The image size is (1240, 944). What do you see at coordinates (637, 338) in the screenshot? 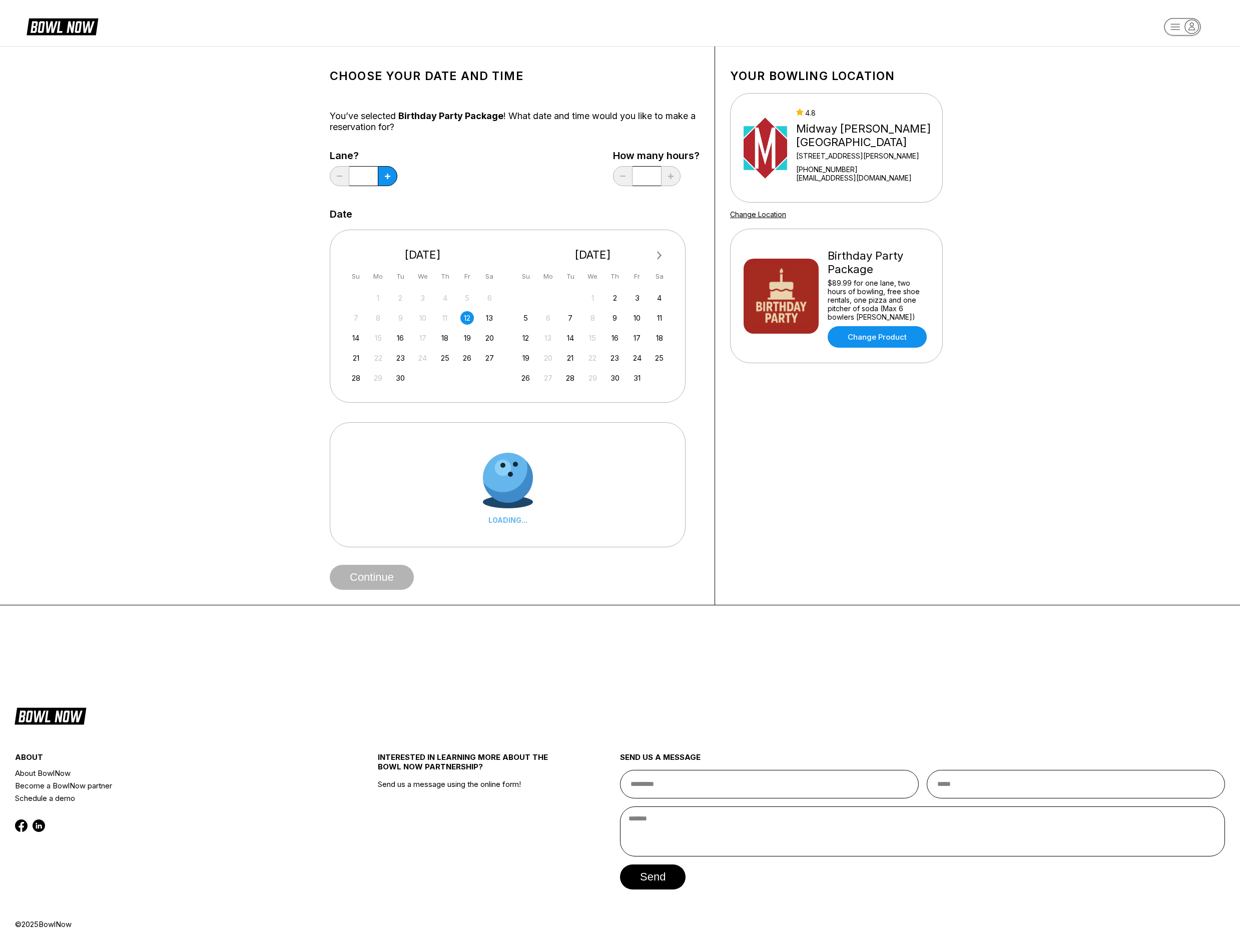
I see `div: Choose Friday, October 17th, 2025` at bounding box center [637, 338].